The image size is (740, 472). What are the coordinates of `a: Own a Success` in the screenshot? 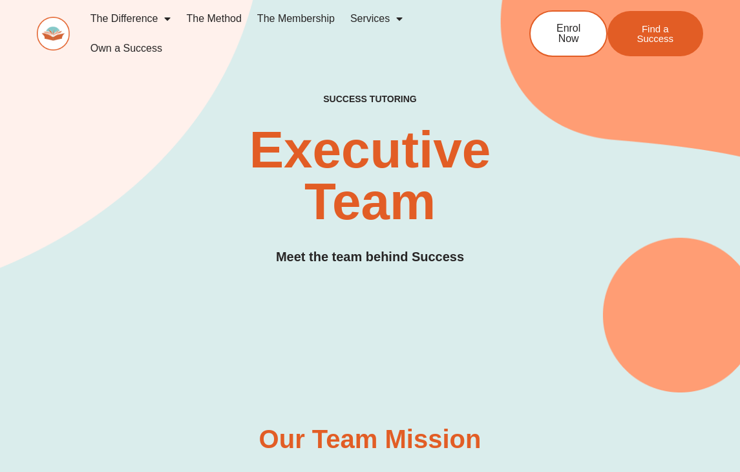 It's located at (126, 48).